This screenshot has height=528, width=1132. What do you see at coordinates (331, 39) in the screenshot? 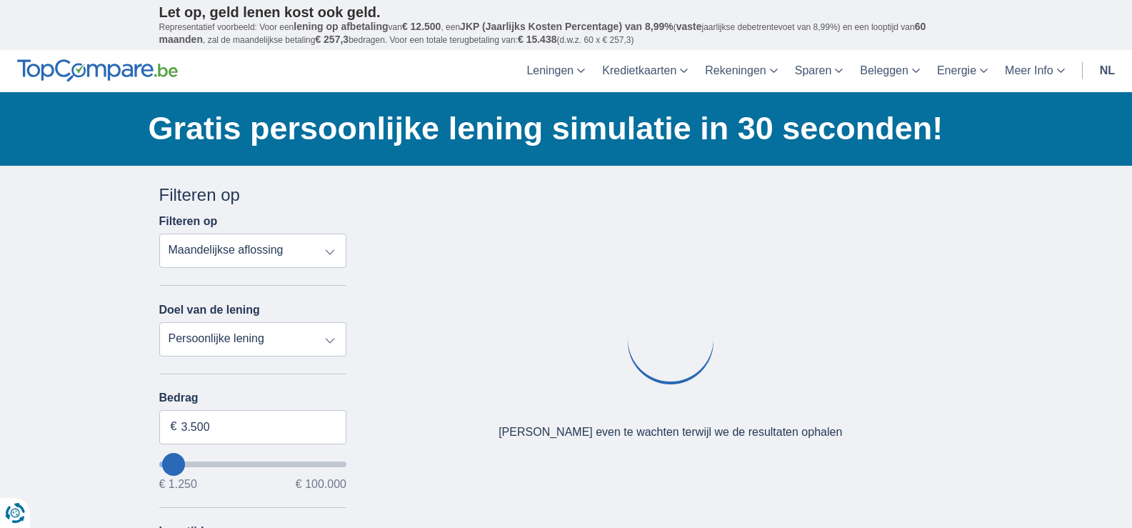
I see `span: € 257,3` at bounding box center [331, 39].